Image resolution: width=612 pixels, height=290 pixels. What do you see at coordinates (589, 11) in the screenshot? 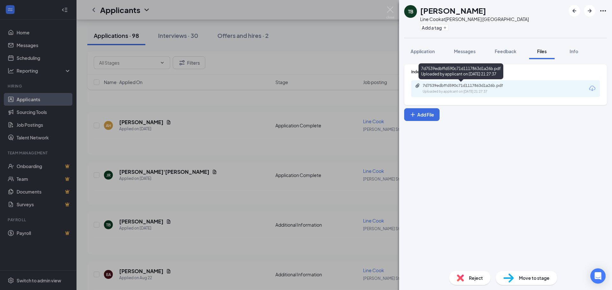
I see `svg: ArrowRight` at bounding box center [589, 11].